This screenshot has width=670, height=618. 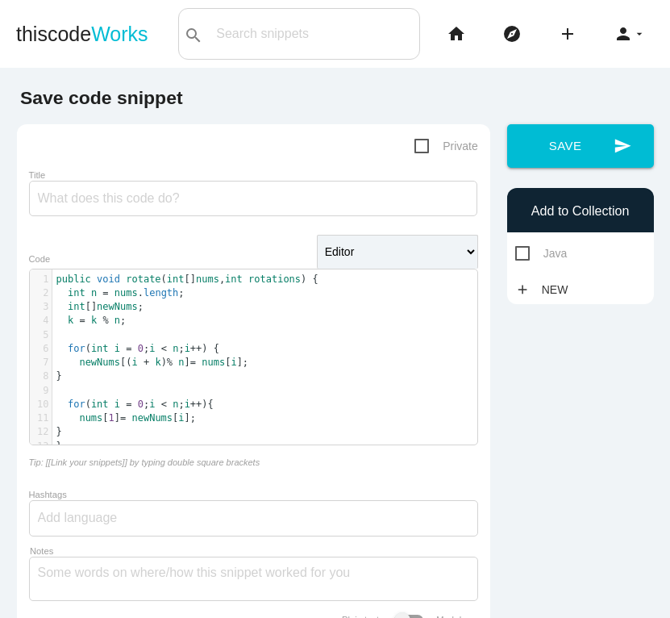 What do you see at coordinates (48, 494) in the screenshot?
I see `label: Hashtags` at bounding box center [48, 494].